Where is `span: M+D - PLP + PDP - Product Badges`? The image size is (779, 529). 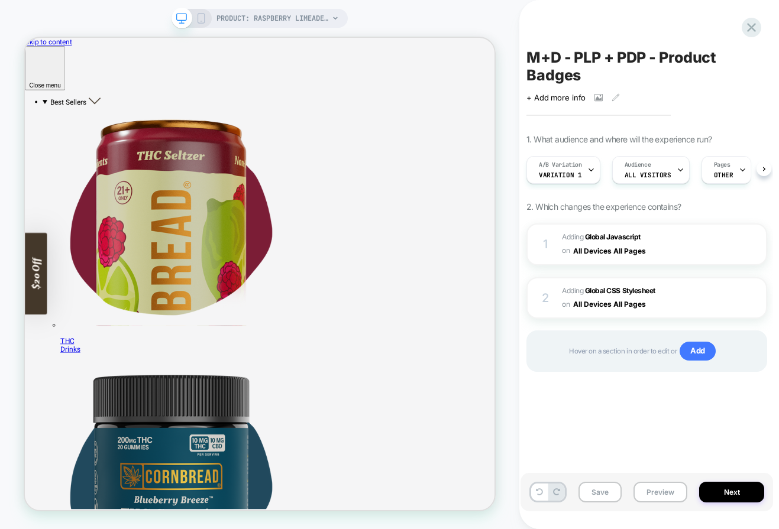 span: M+D - PLP + PDP - Product Badges is located at coordinates (647, 66).